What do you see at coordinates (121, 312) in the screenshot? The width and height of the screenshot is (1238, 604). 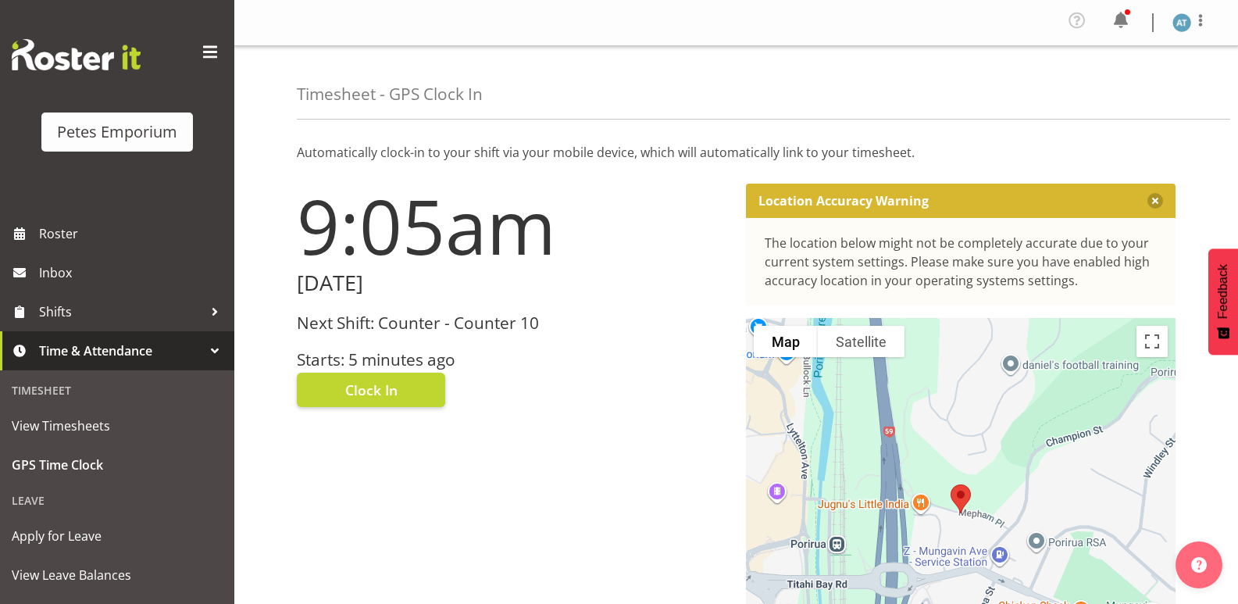 I see `span: Shifts` at bounding box center [121, 312].